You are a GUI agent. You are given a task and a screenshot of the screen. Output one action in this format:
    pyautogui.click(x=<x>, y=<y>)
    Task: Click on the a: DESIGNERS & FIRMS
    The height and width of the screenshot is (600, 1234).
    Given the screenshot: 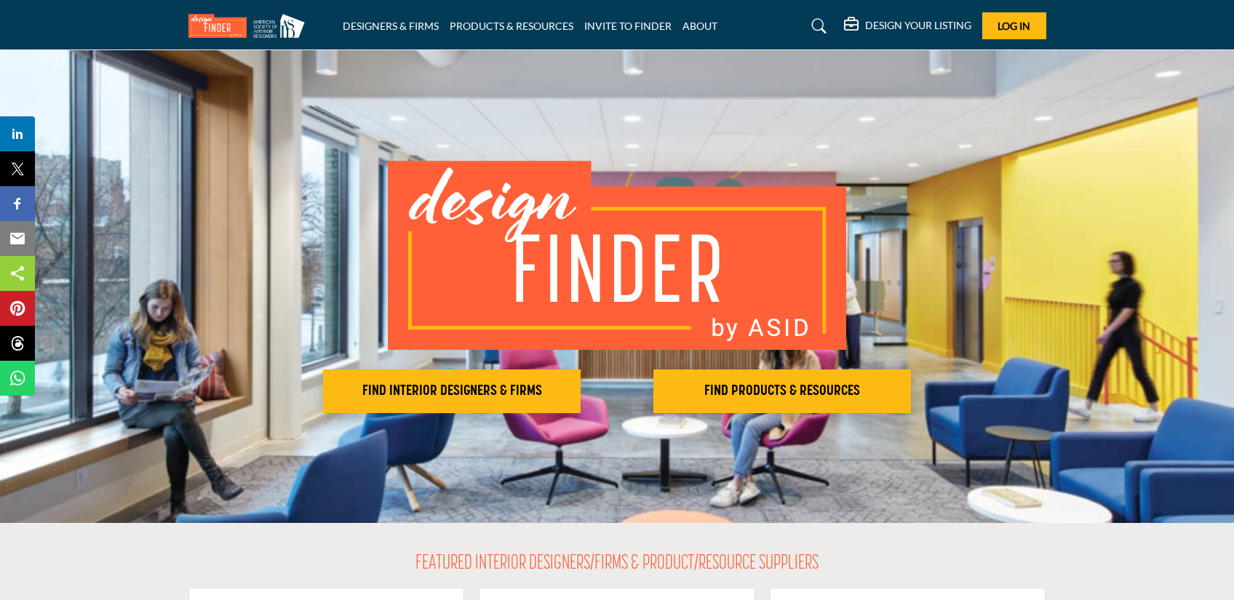 What is the action you would take?
    pyautogui.click(x=391, y=25)
    